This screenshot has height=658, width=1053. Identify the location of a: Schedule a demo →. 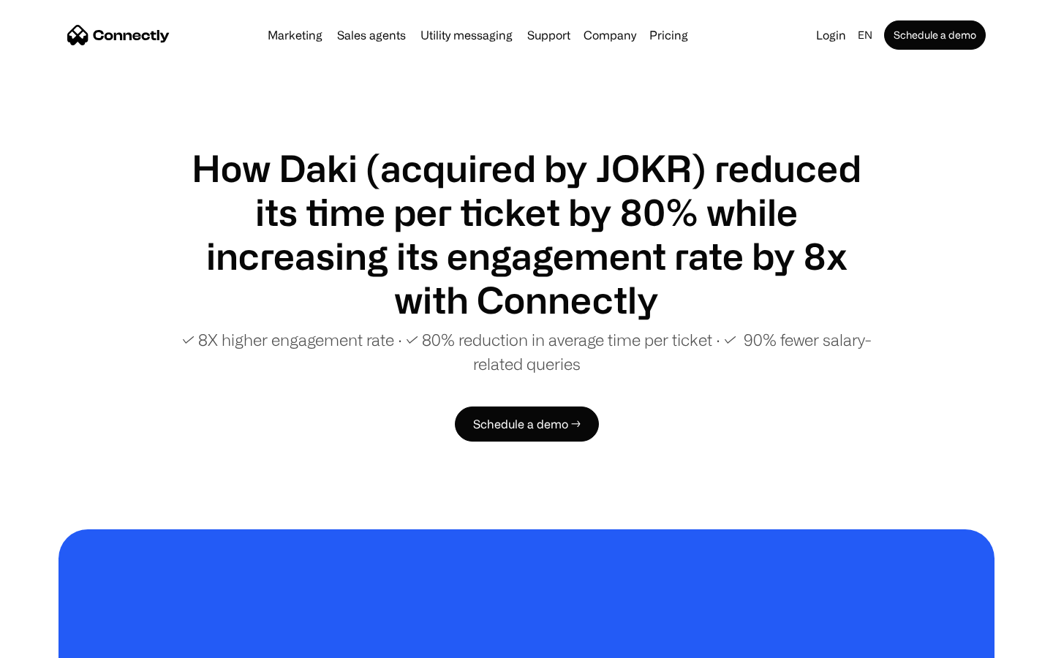
(526, 424).